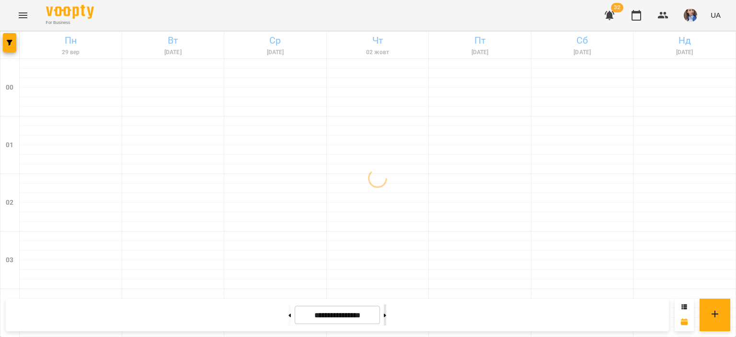 This screenshot has width=736, height=337. What do you see at coordinates (275, 40) in the screenshot?
I see `h6: Ср` at bounding box center [275, 40].